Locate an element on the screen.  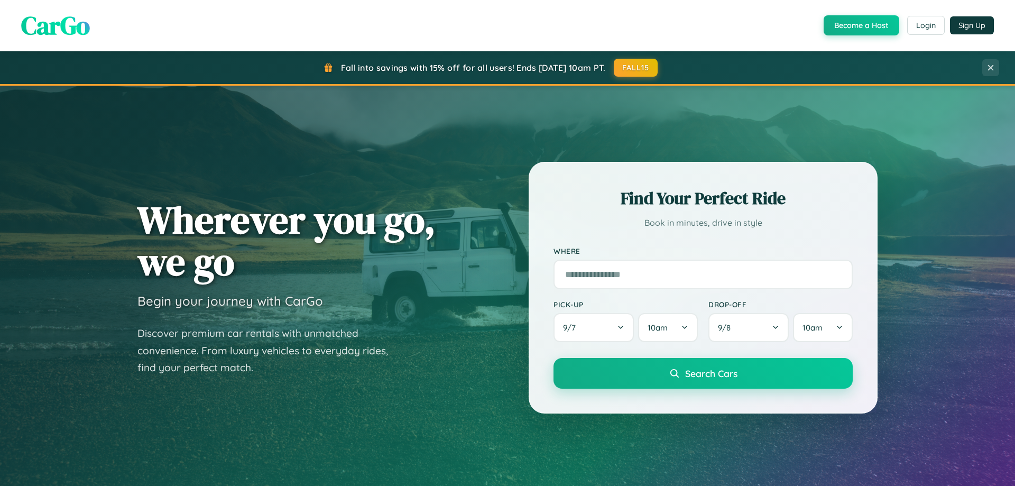
span: 9 / 7 is located at coordinates (572, 327).